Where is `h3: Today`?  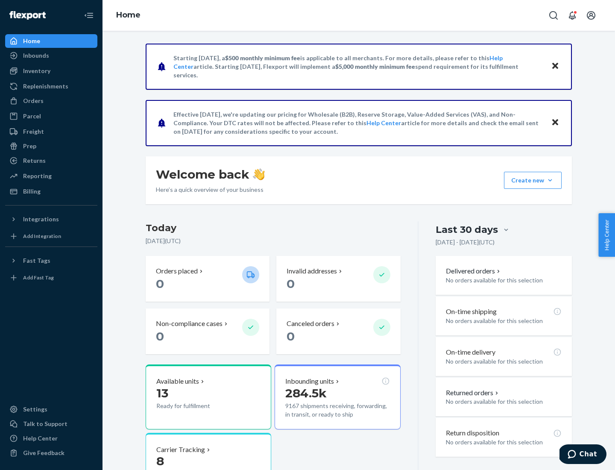
h3: Today is located at coordinates (273, 228).